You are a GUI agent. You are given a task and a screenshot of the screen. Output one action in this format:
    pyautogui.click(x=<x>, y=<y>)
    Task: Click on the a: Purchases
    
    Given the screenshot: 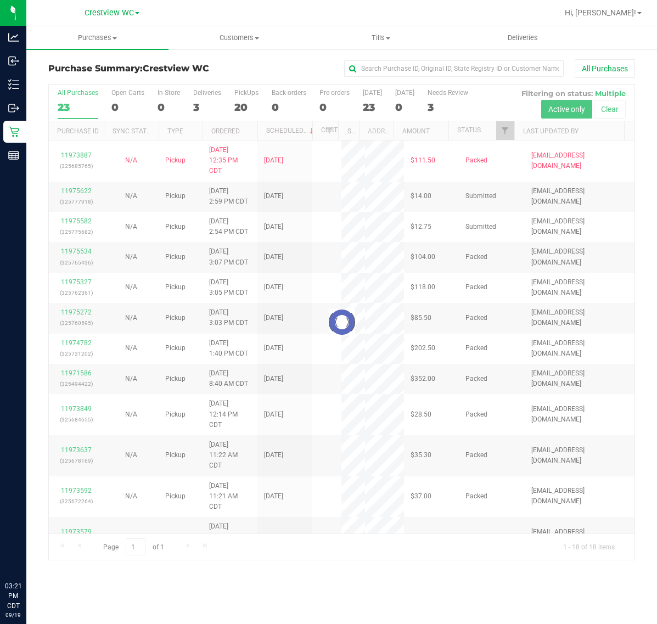 What is the action you would take?
    pyautogui.click(x=97, y=38)
    